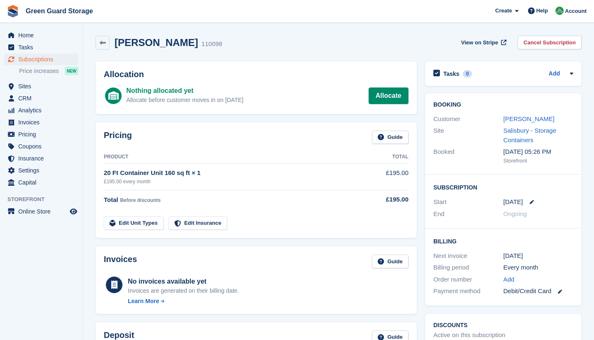  I want to click on span: Ongoing, so click(515, 214).